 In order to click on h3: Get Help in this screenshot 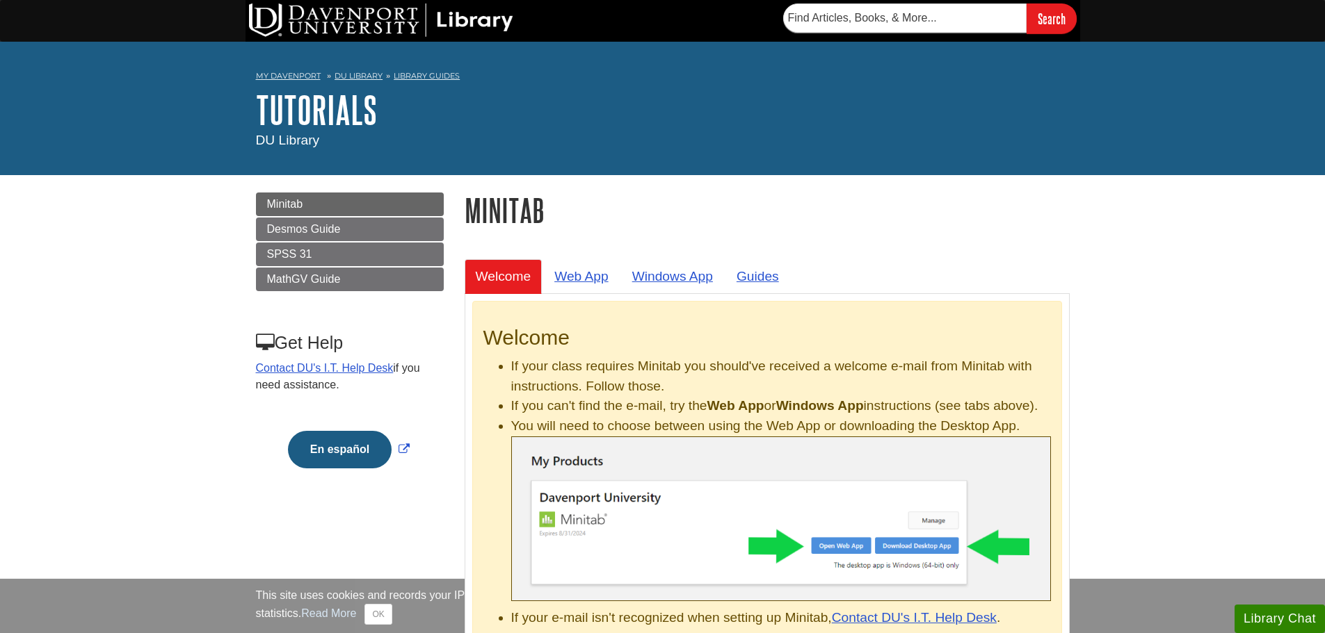, I will do `click(349, 343)`.